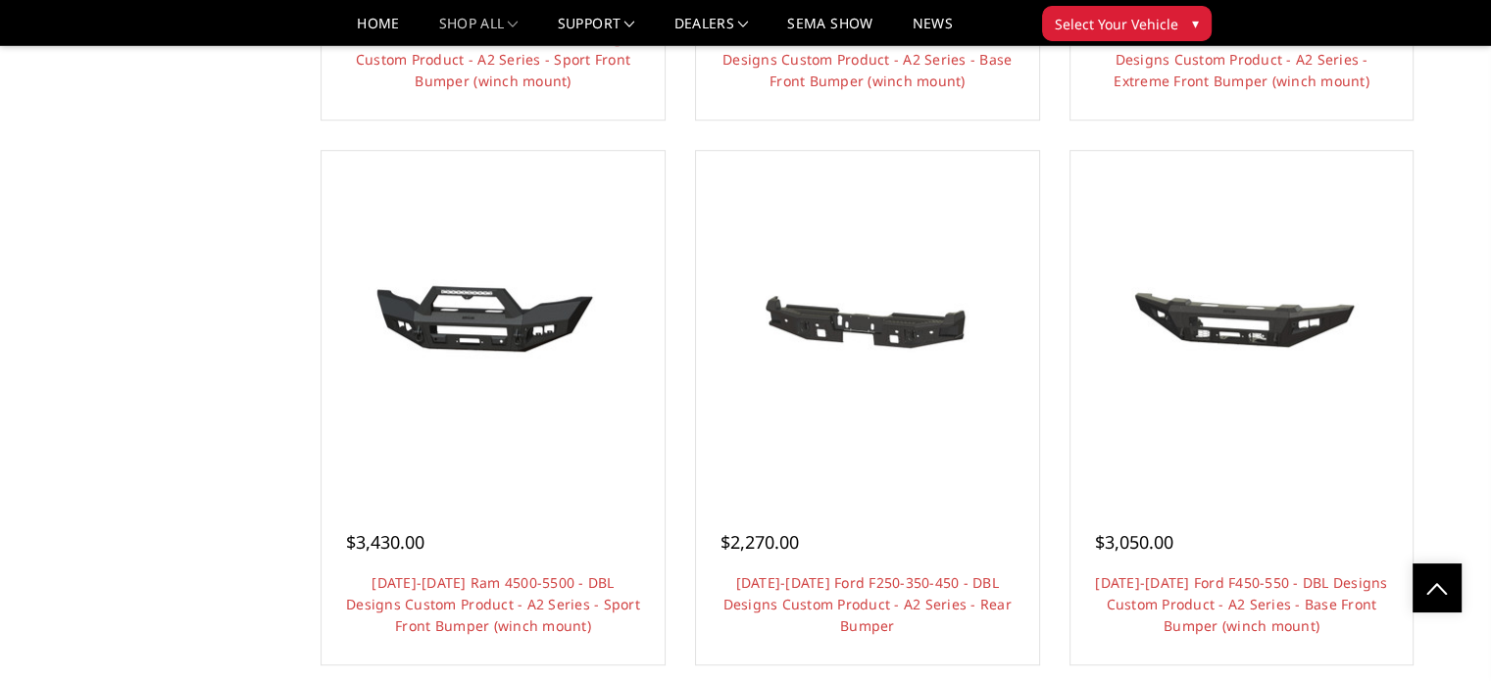  Describe the element at coordinates (478, 30) in the screenshot. I see `a: shop all` at that location.